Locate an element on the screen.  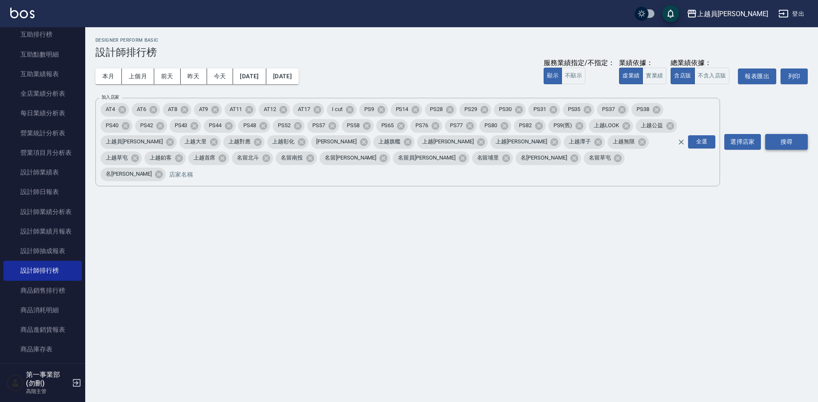
div: PS28 is located at coordinates (440, 110).